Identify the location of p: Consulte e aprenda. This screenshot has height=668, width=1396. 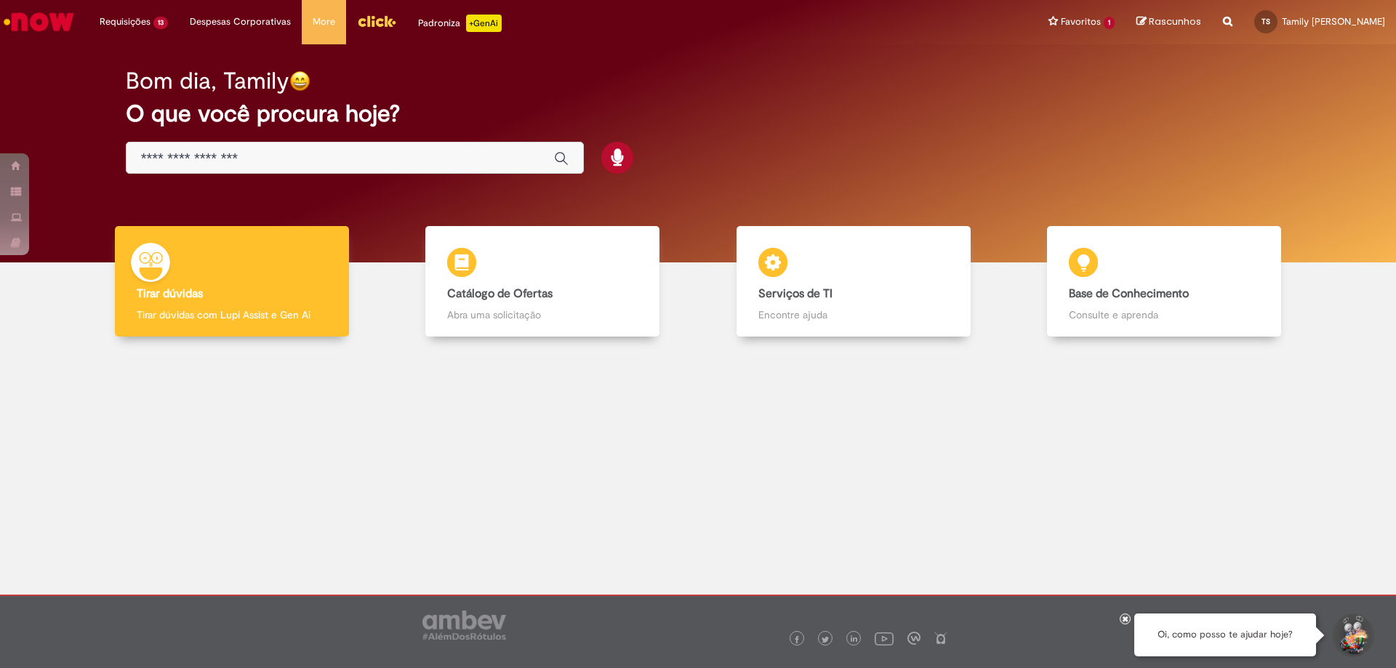
(1164, 315).